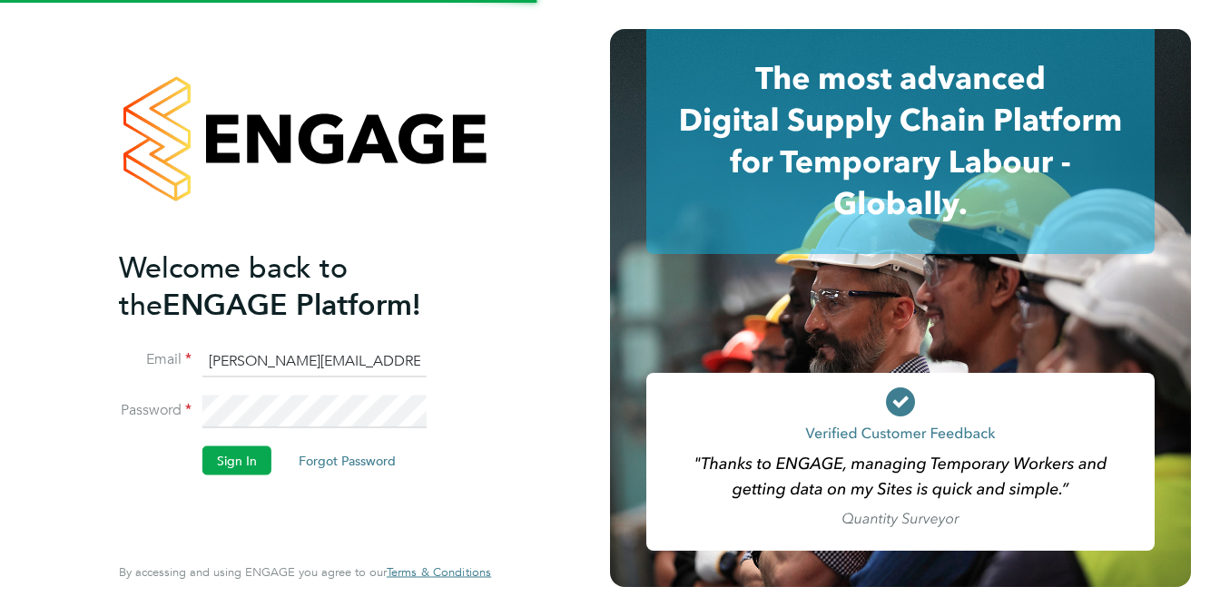 This screenshot has height=616, width=1220. Describe the element at coordinates (347, 461) in the screenshot. I see `button: Forgot Password` at that location.